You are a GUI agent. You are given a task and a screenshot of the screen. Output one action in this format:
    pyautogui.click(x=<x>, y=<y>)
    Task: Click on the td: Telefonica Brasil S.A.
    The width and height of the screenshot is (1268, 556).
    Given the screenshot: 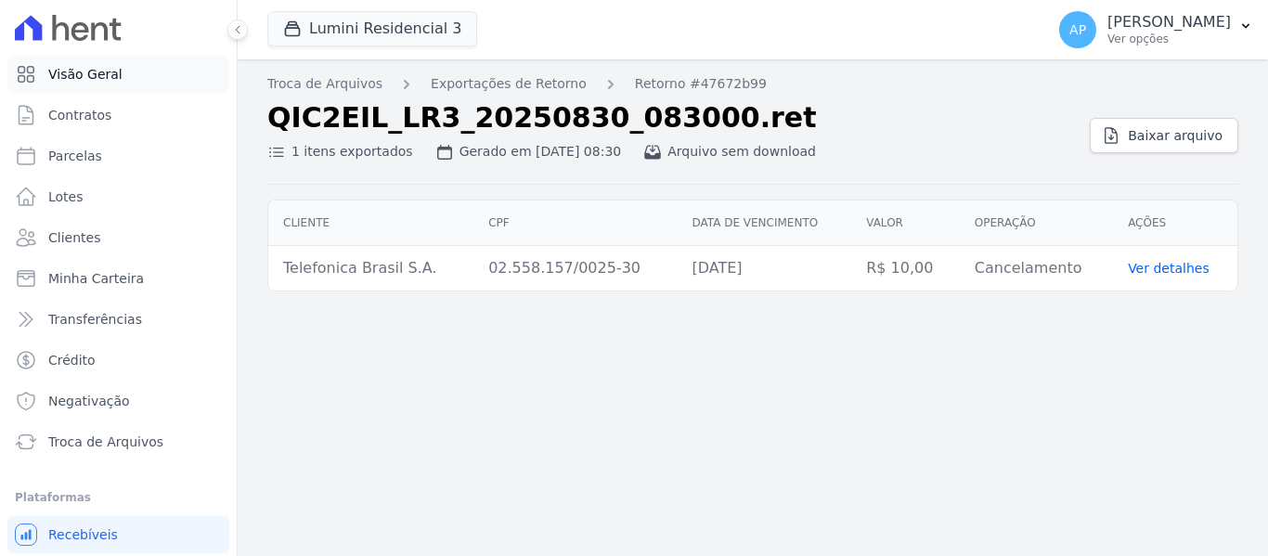 What is the action you would take?
    pyautogui.click(x=370, y=268)
    